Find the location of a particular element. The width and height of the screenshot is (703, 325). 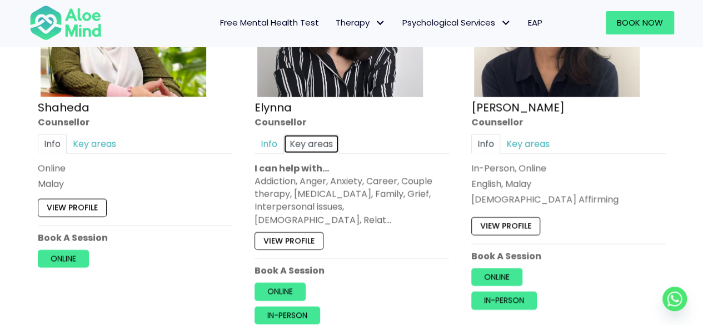

a: Whatsapp is located at coordinates (674, 299).